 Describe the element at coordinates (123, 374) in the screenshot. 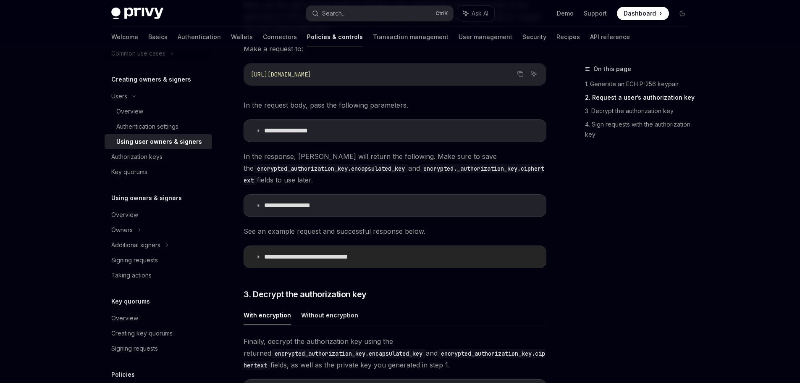

I see `h5: Policies` at that location.